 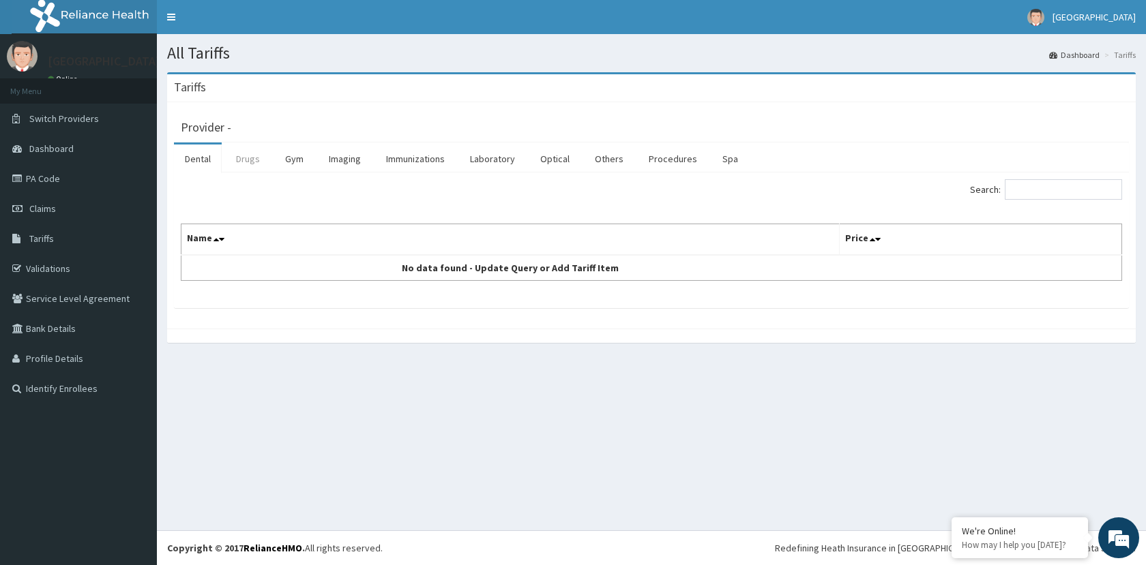 I want to click on label: Search:, so click(x=1046, y=190).